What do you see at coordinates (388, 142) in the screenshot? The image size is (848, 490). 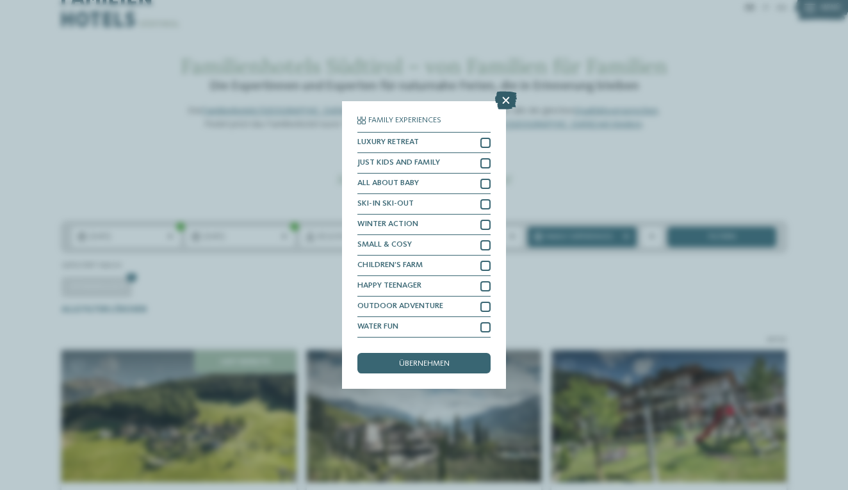 I see `span: LUXURY RETREAT` at bounding box center [388, 142].